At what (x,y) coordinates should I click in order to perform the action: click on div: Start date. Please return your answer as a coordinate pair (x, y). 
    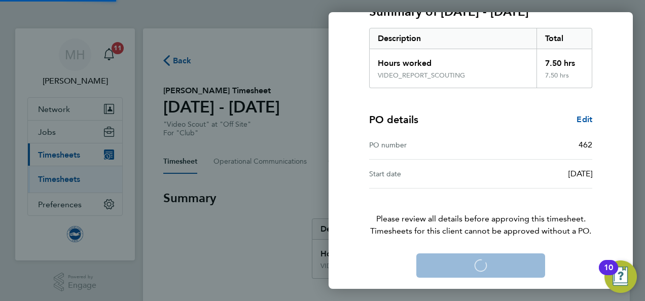
    Looking at the image, I should click on (425, 174).